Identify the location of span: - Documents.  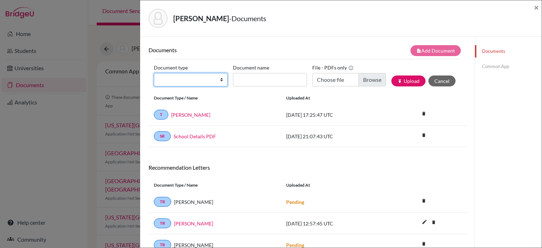
(247, 18).